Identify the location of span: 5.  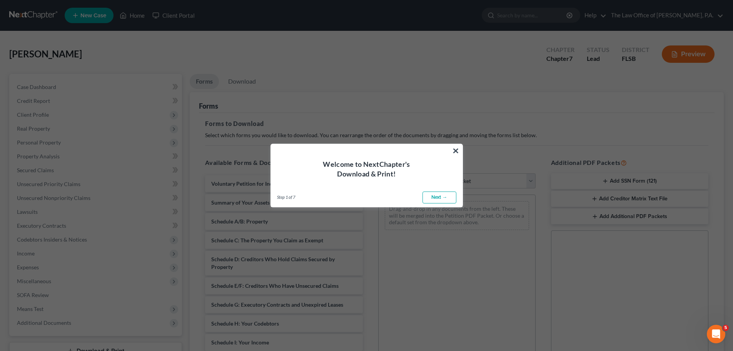
(726, 328).